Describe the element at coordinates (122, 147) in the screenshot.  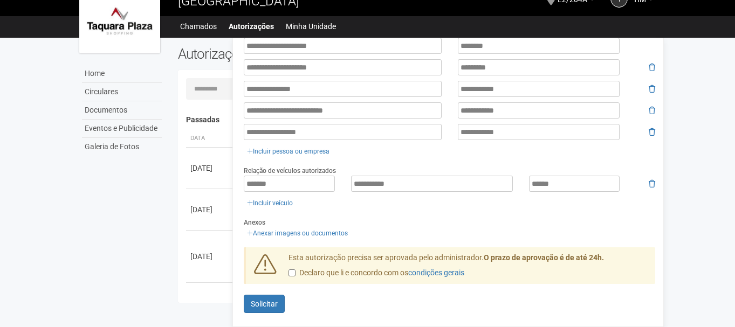
I see `a: Galeria de Fotos` at that location.